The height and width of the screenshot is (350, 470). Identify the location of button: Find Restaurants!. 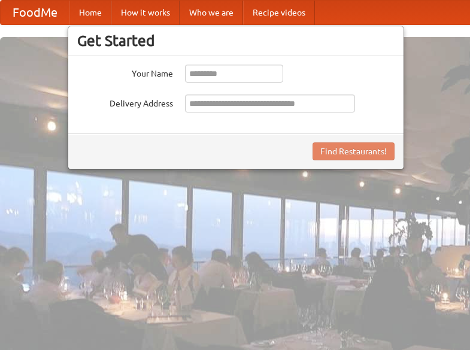
(353, 151).